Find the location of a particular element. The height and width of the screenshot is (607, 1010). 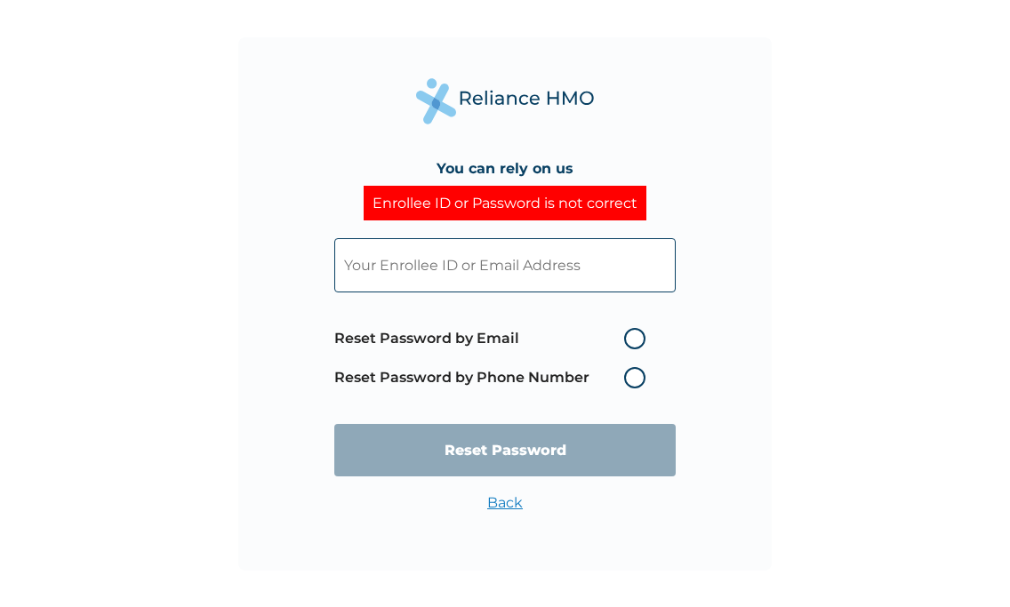

div: Enrollee ID or Password is not correct is located at coordinates (505, 203).